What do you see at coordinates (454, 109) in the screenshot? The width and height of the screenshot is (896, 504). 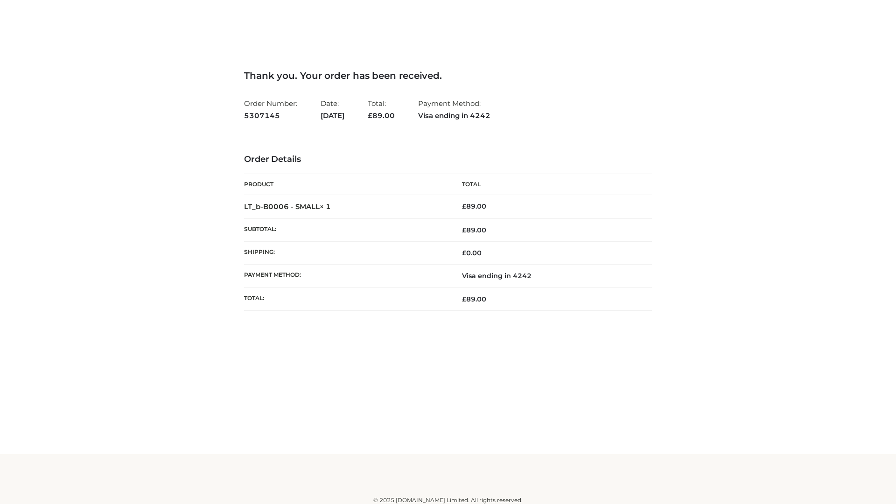 I see `li: Payment Method:` at bounding box center [454, 109].